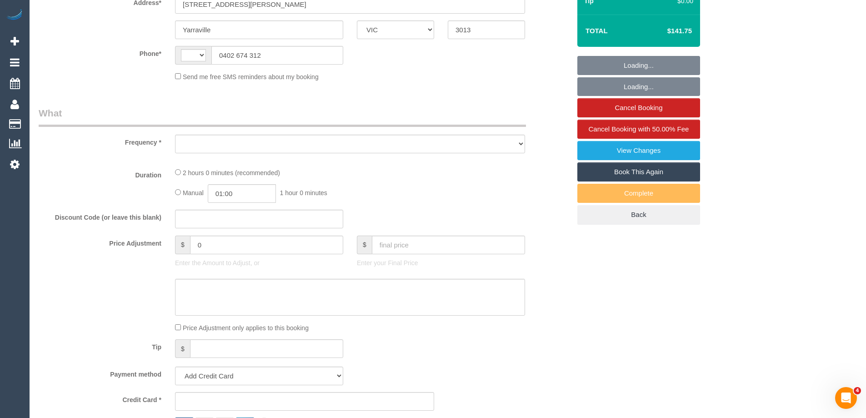 This screenshot has width=866, height=418. I want to click on span: Manual, so click(193, 193).